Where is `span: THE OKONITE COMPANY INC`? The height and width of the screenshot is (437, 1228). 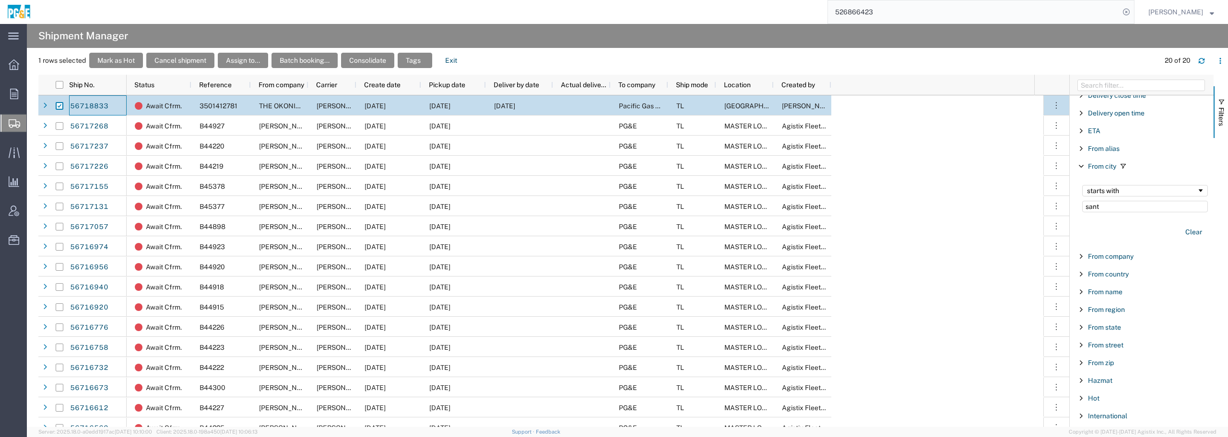
span: THE OKONITE COMPANY INC is located at coordinates (306, 106).